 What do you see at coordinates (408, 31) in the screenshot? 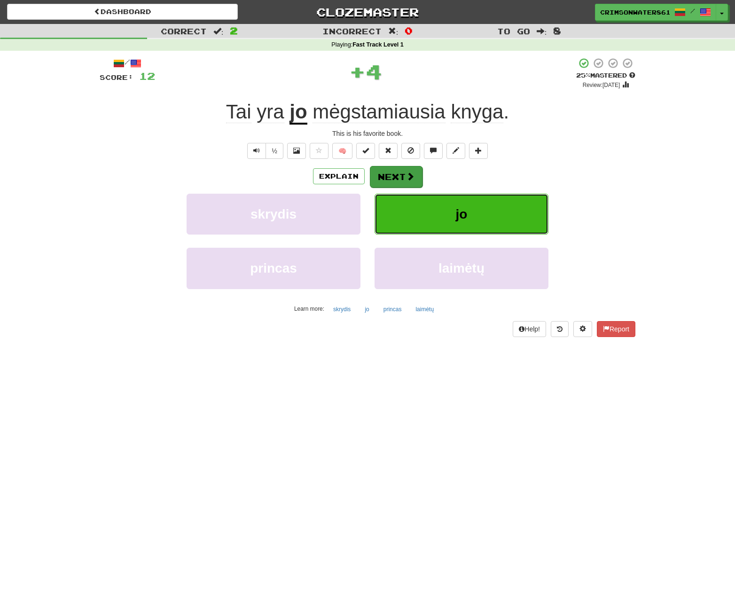
I see `span: 0` at bounding box center [408, 31].